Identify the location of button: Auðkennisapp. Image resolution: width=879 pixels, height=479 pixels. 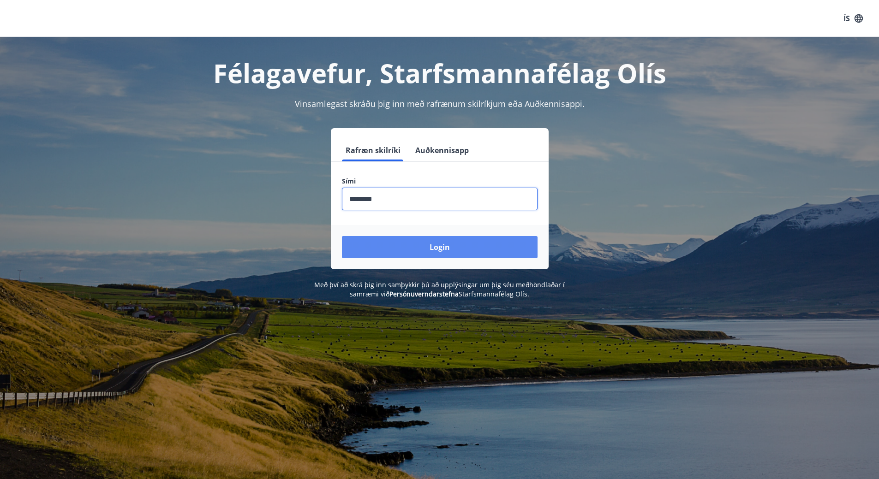
(442, 150).